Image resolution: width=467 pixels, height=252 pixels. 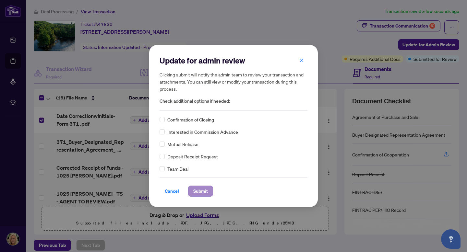 What do you see at coordinates (301, 60) in the screenshot?
I see `span: close` at bounding box center [301, 60].